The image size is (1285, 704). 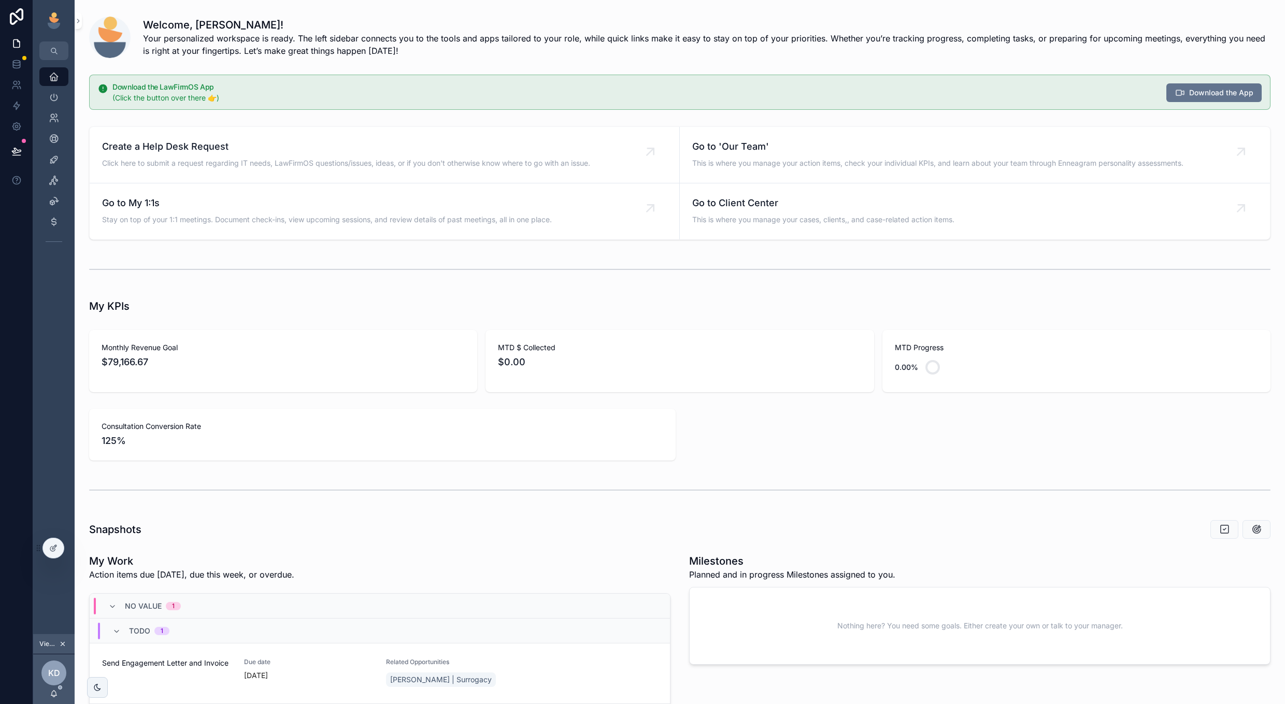 What do you see at coordinates (451, 662) in the screenshot?
I see `span: Related Opportunities` at bounding box center [451, 662].